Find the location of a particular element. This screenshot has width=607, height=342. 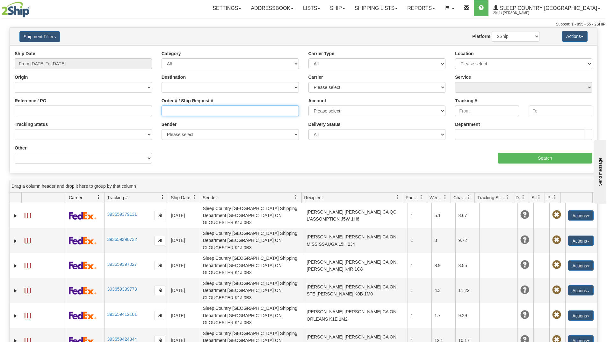

label: Tracking # is located at coordinates (466, 101).